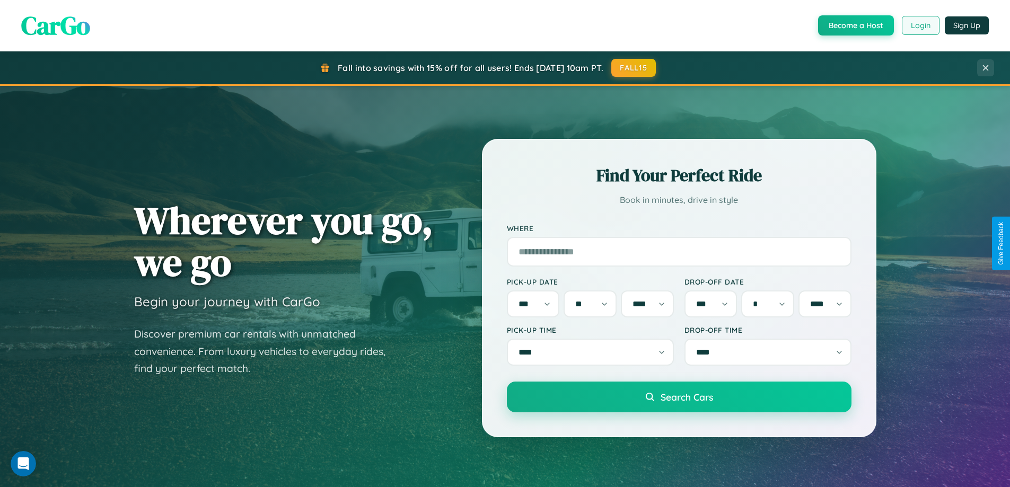  Describe the element at coordinates (679, 228) in the screenshot. I see `label: Where` at that location.